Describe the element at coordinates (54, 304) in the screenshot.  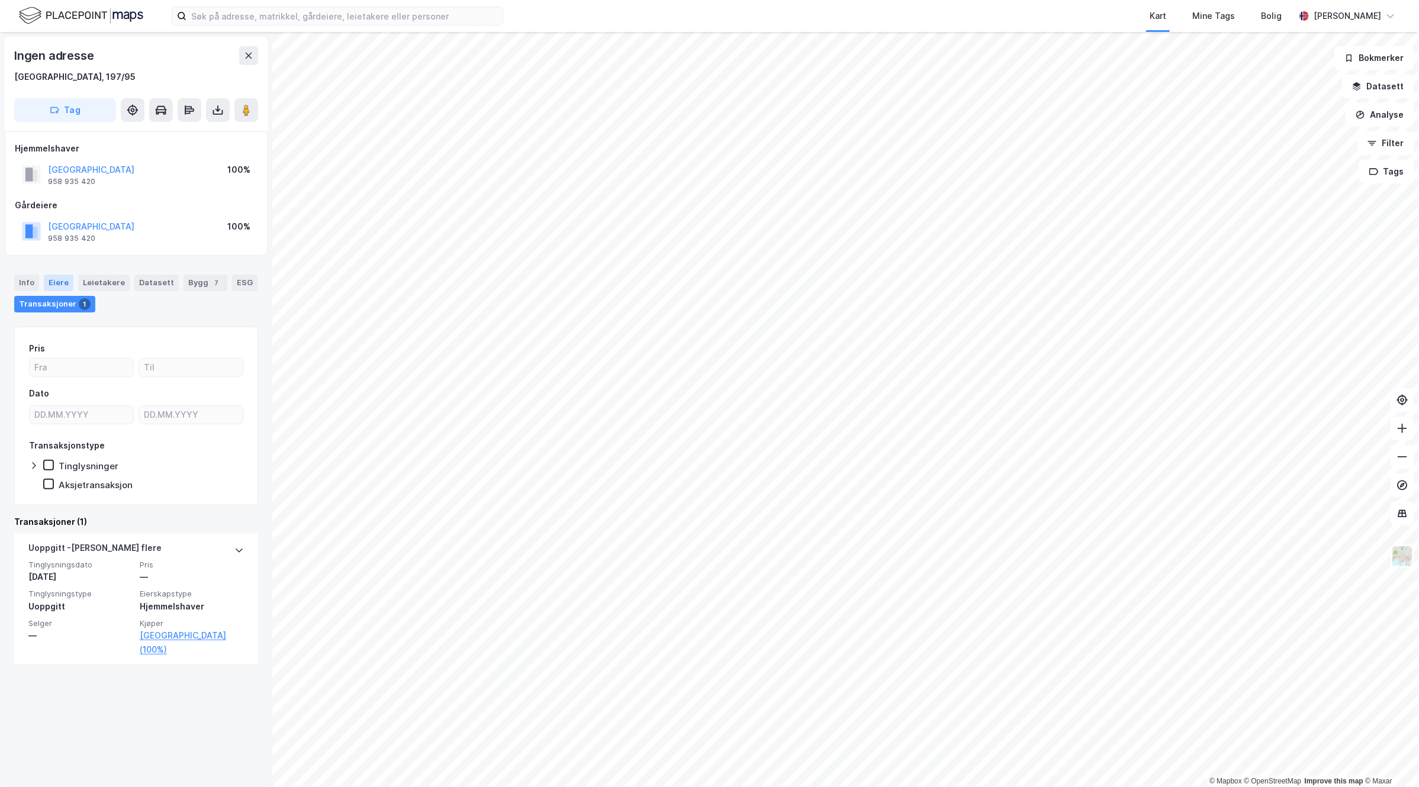
I see `div: Transaksjoner` at that location.